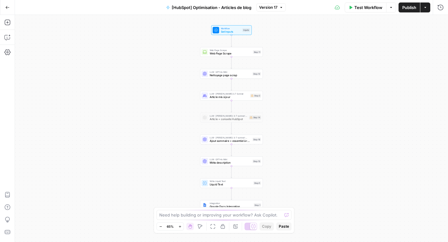 The height and width of the screenshot is (242, 448). What do you see at coordinates (231, 206) in the screenshot?
I see `span: Google Docs Integration` at bounding box center [231, 206].